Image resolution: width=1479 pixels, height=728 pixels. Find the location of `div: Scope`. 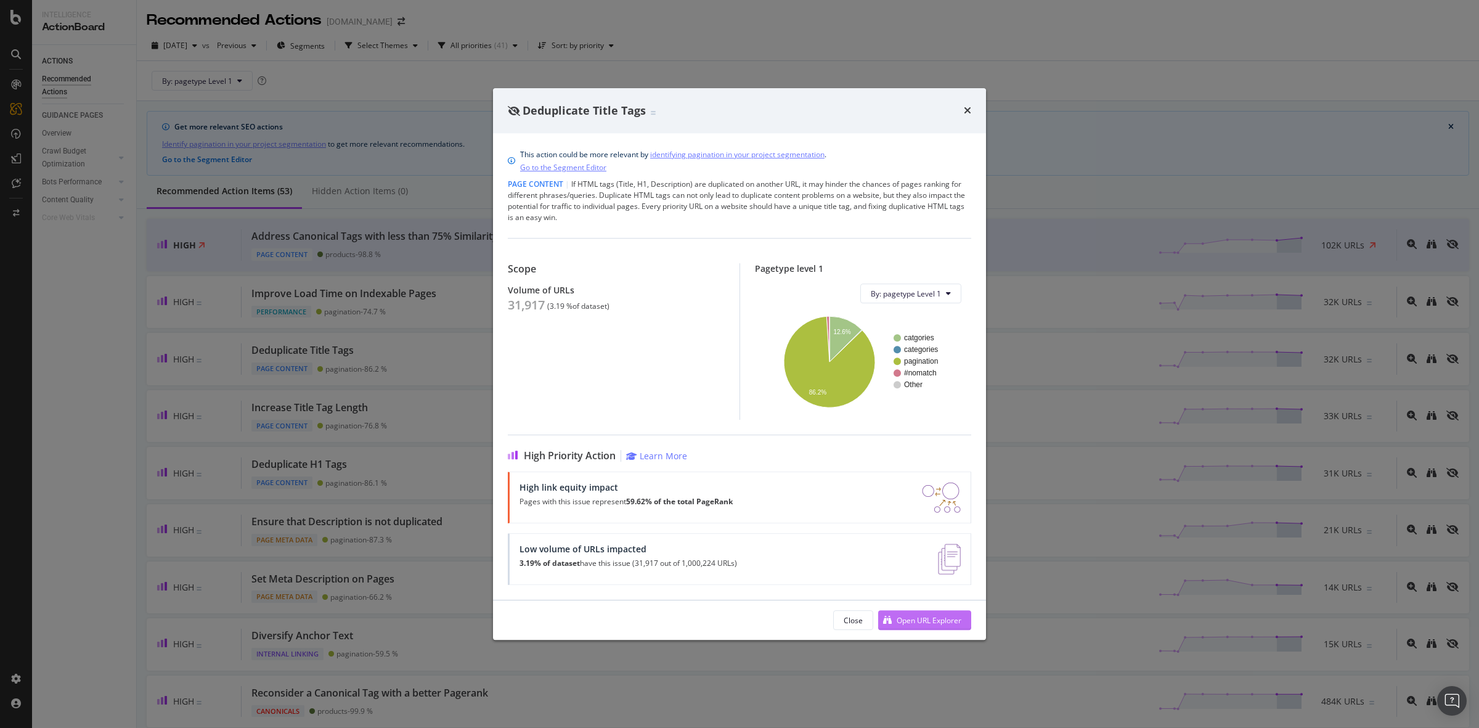

div: Scope is located at coordinates (616, 269).